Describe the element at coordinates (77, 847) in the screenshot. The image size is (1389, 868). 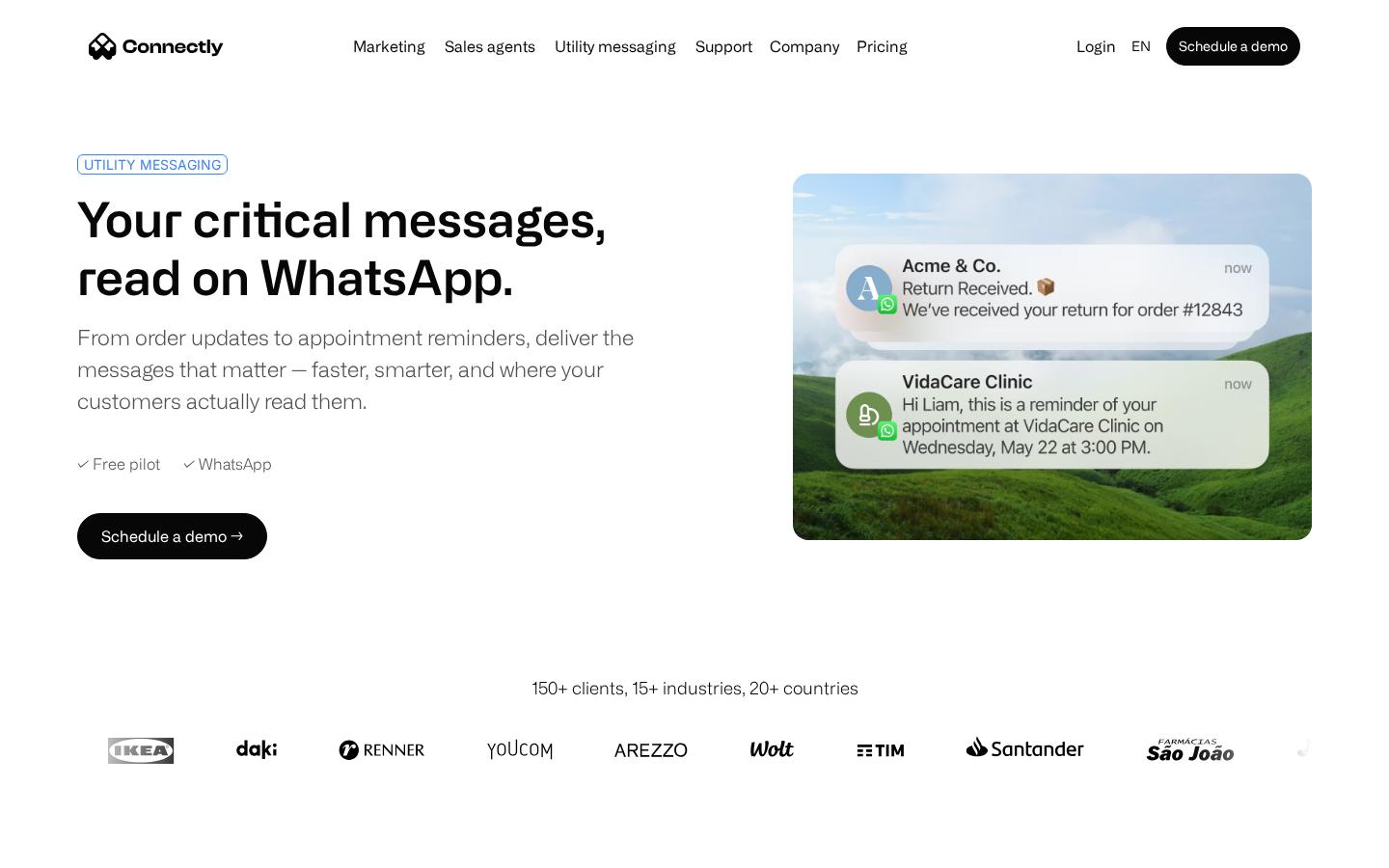
I see `ul: Language list` at that location.